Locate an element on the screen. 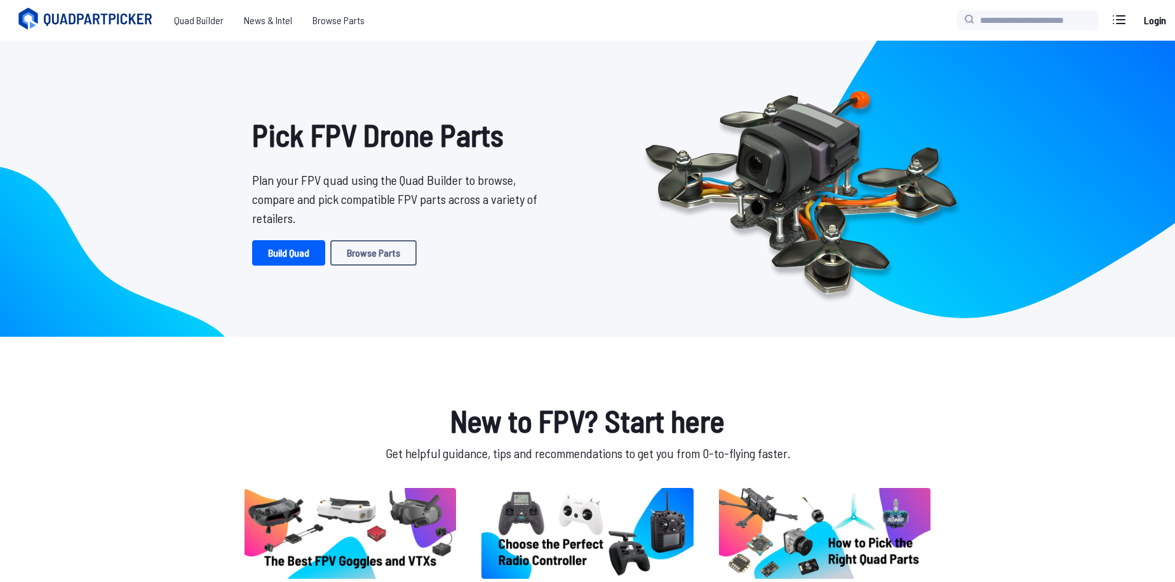  h1: Pick FPV Drone Parts is located at coordinates (400, 135).